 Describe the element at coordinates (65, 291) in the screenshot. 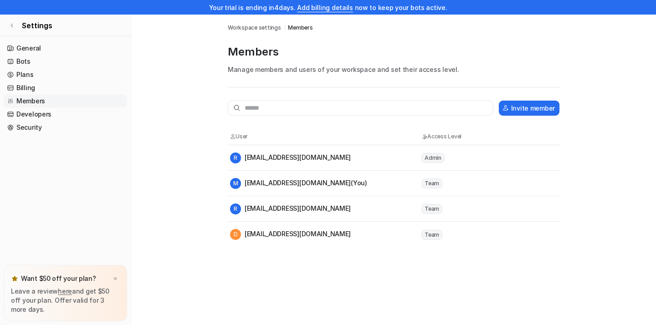

I see `a: here` at that location.